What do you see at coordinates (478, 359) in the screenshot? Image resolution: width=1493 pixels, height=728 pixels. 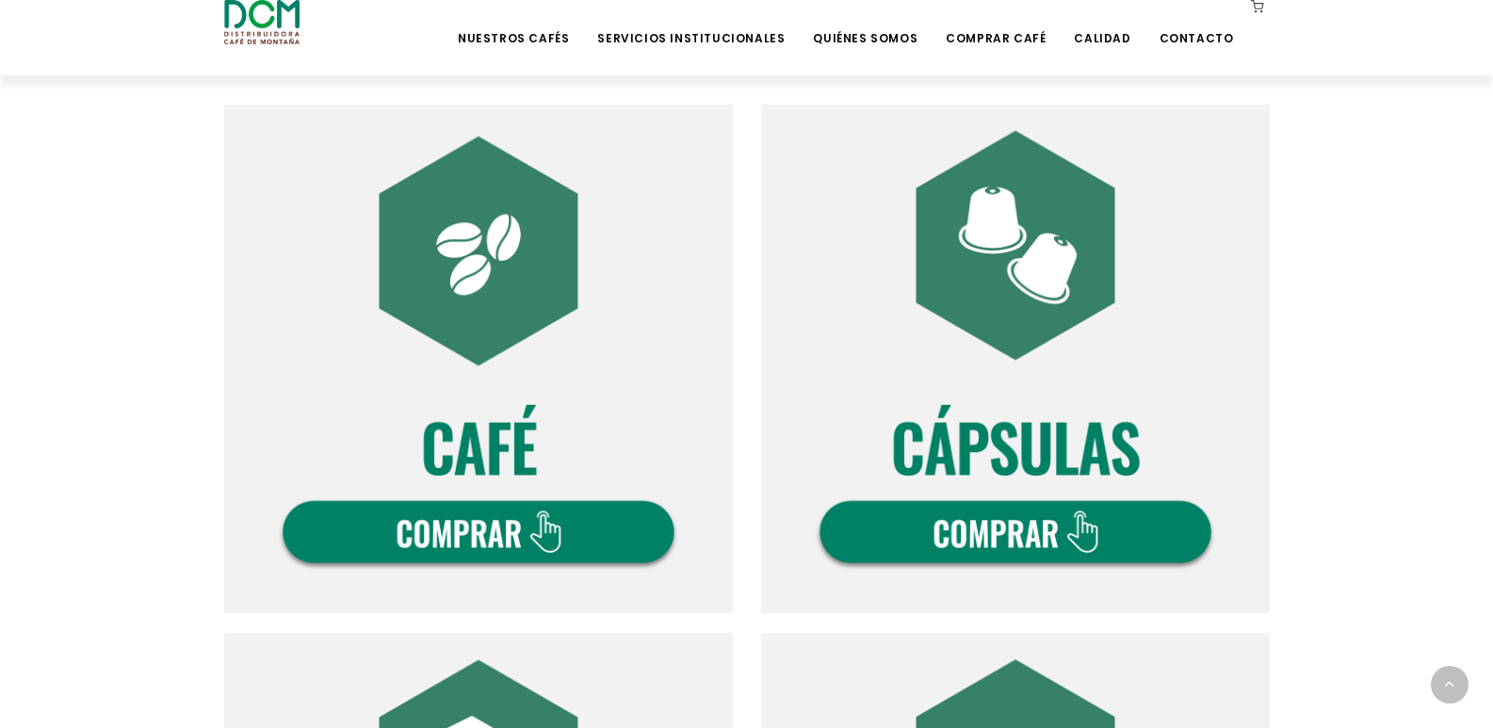 I see `img: DCM-WEB-BOT-COMPRA-V2024-01.png` at bounding box center [478, 359].